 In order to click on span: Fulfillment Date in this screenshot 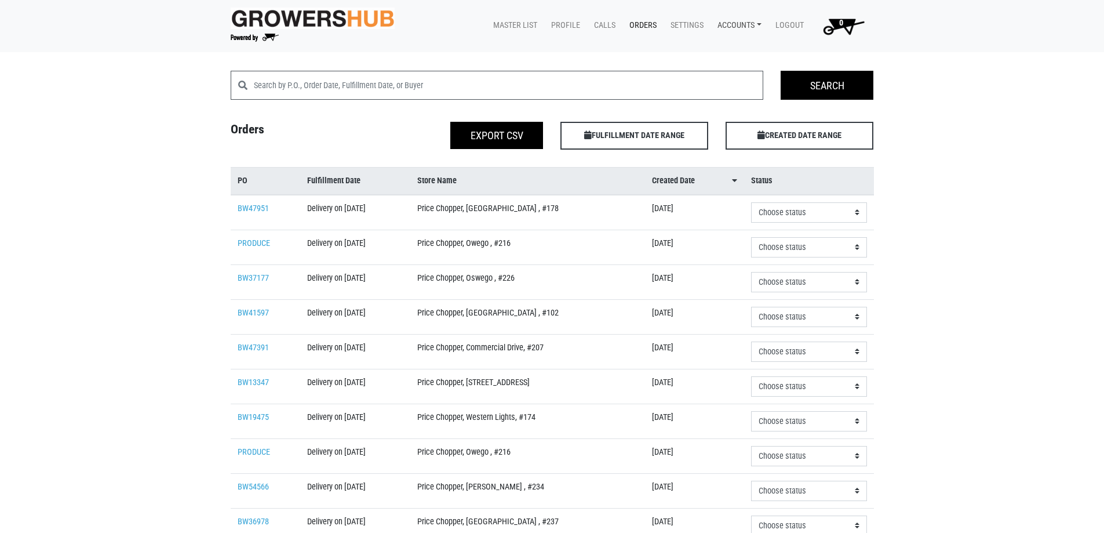, I will do `click(334, 181)`.